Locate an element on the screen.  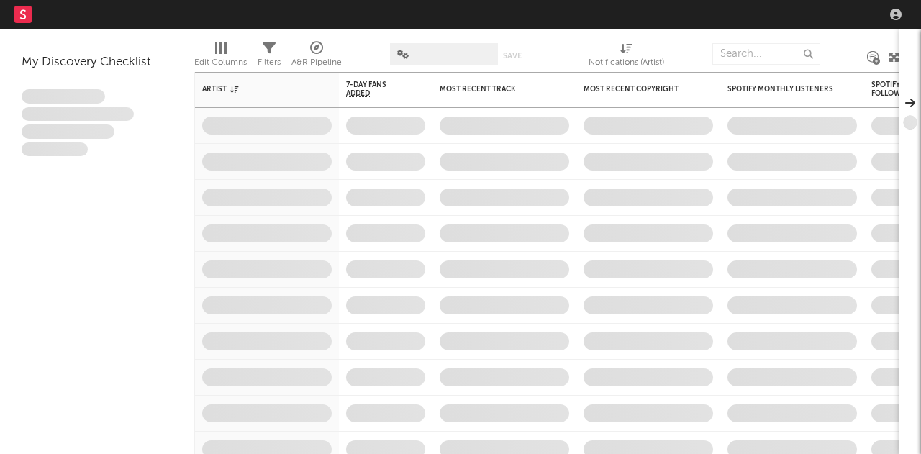
span: Praesent ac interdum is located at coordinates (68, 132).